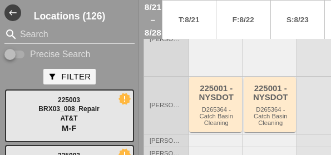 The image size is (331, 155). Describe the element at coordinates (60, 55) in the screenshot. I see `label: Precise Search` at that location.